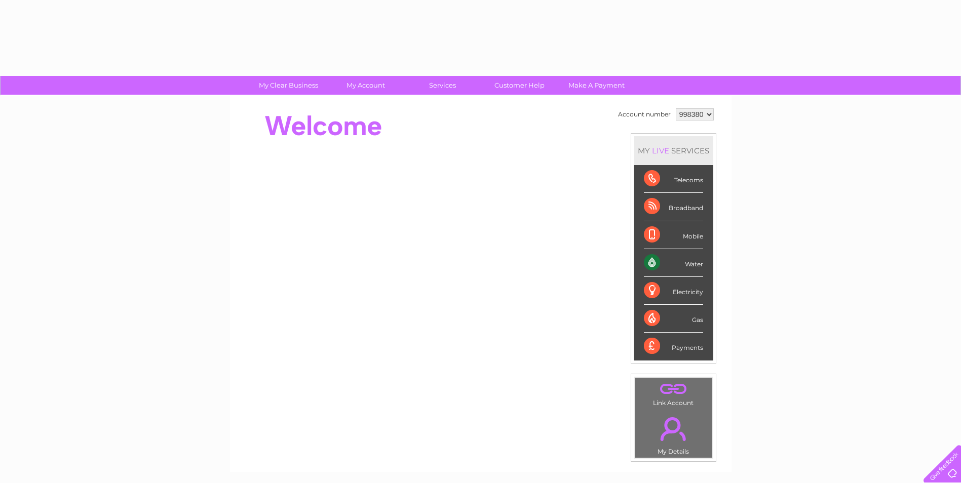  What do you see at coordinates (674, 291) in the screenshot?
I see `div: Electricity` at bounding box center [674, 291].